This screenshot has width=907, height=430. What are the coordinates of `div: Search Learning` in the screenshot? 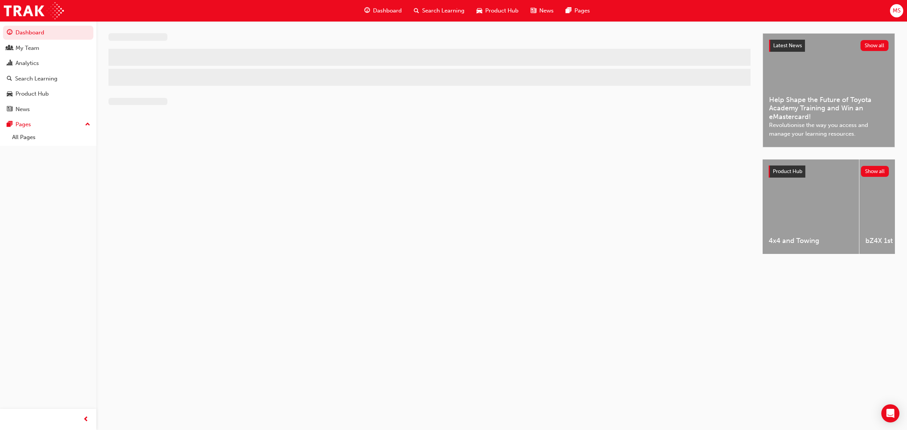 It's located at (36, 79).